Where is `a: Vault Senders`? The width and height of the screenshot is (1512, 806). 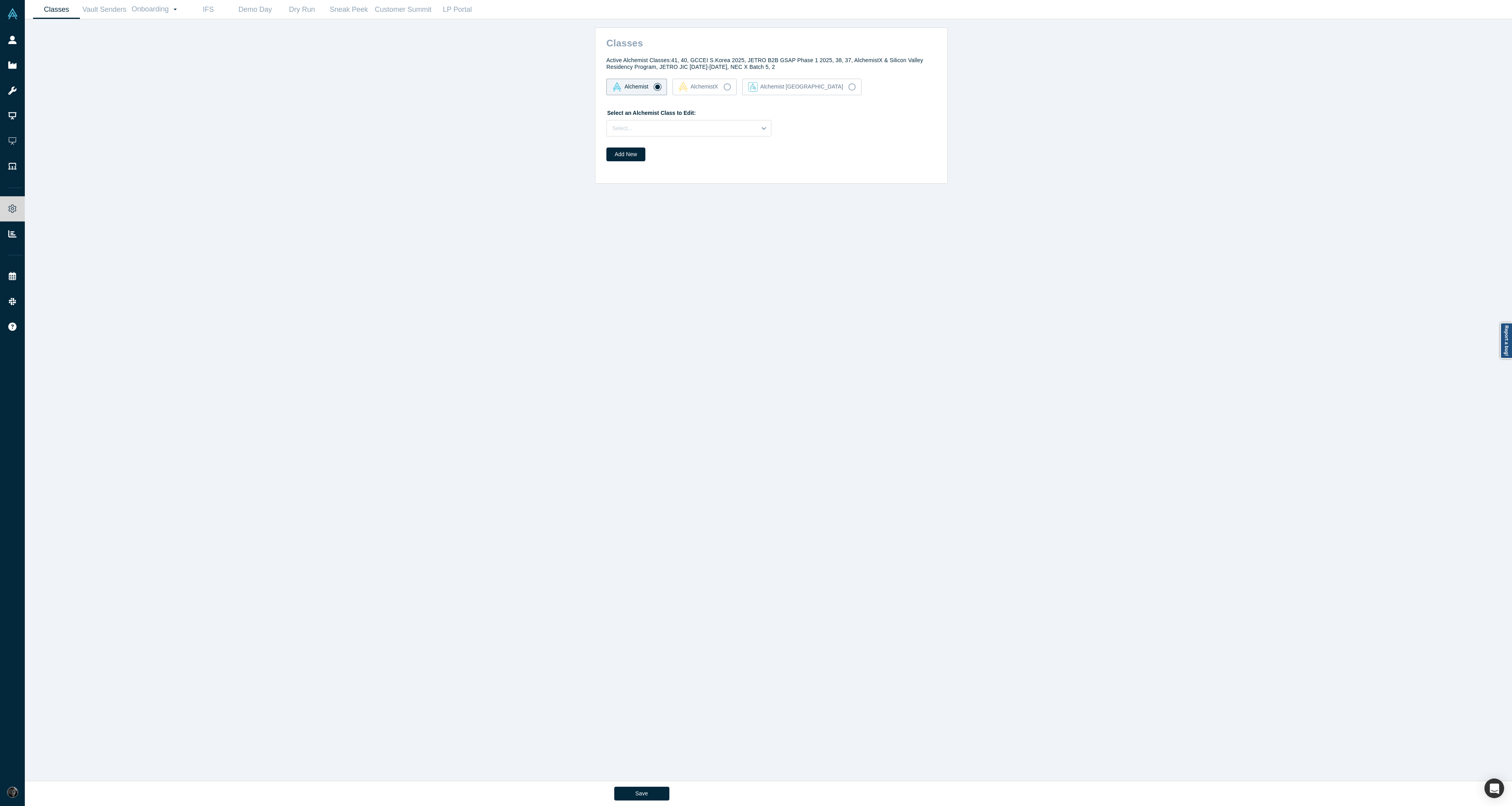
a: Vault Senders is located at coordinates (105, 10).